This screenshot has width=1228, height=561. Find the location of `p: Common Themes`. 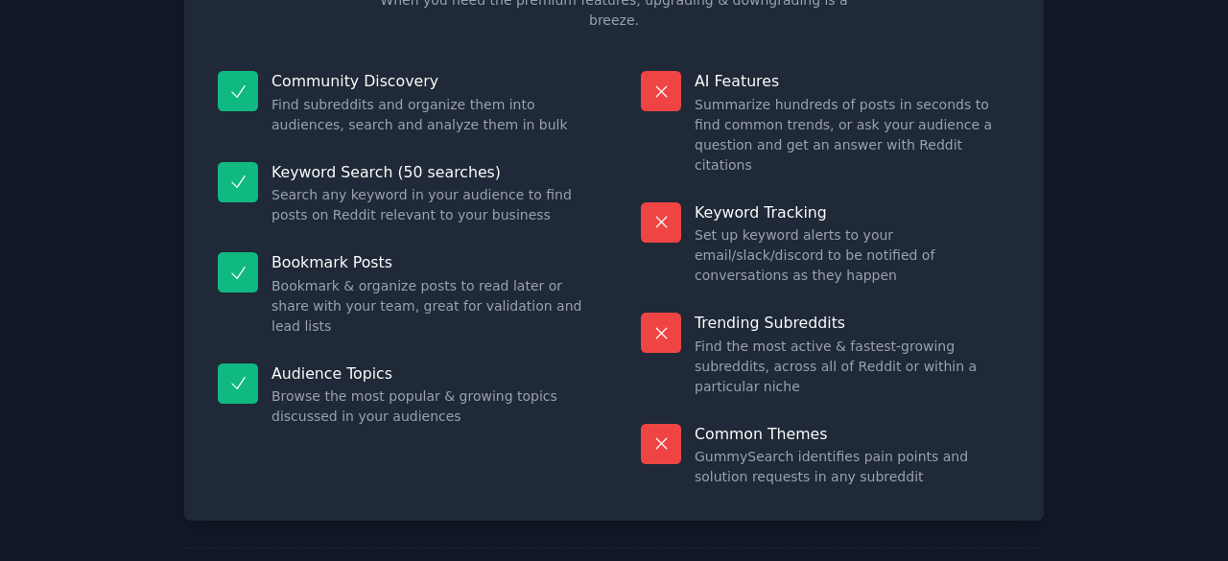

p: Common Themes is located at coordinates (852, 433).